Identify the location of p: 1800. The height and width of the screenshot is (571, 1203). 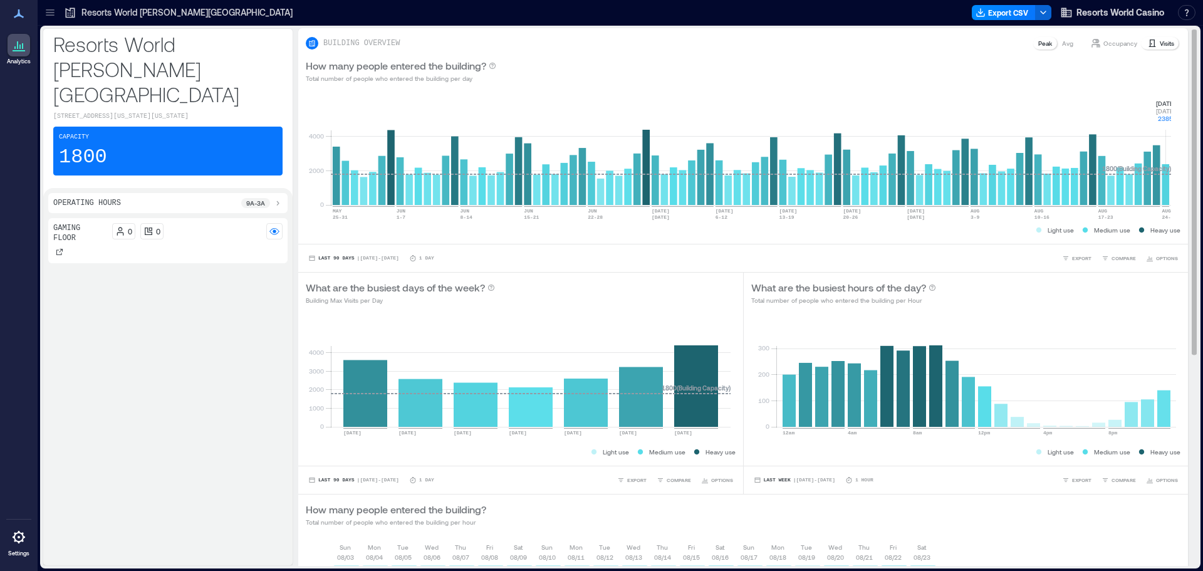
(83, 157).